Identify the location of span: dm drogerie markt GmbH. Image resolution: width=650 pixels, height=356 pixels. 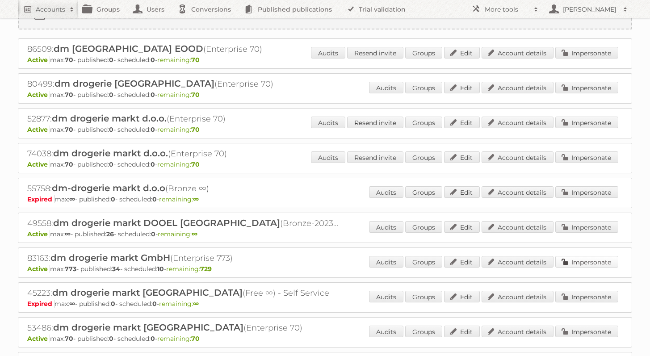
(110, 258).